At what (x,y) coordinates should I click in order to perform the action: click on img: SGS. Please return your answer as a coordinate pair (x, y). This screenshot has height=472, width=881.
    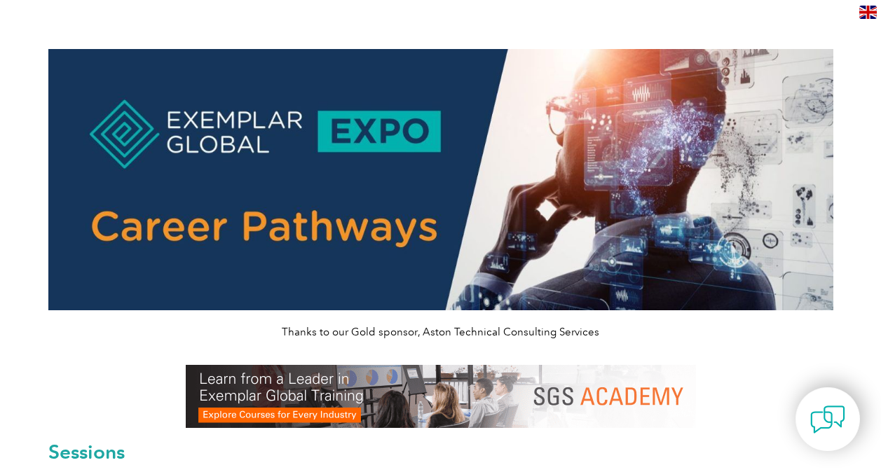
    Looking at the image, I should click on (441, 397).